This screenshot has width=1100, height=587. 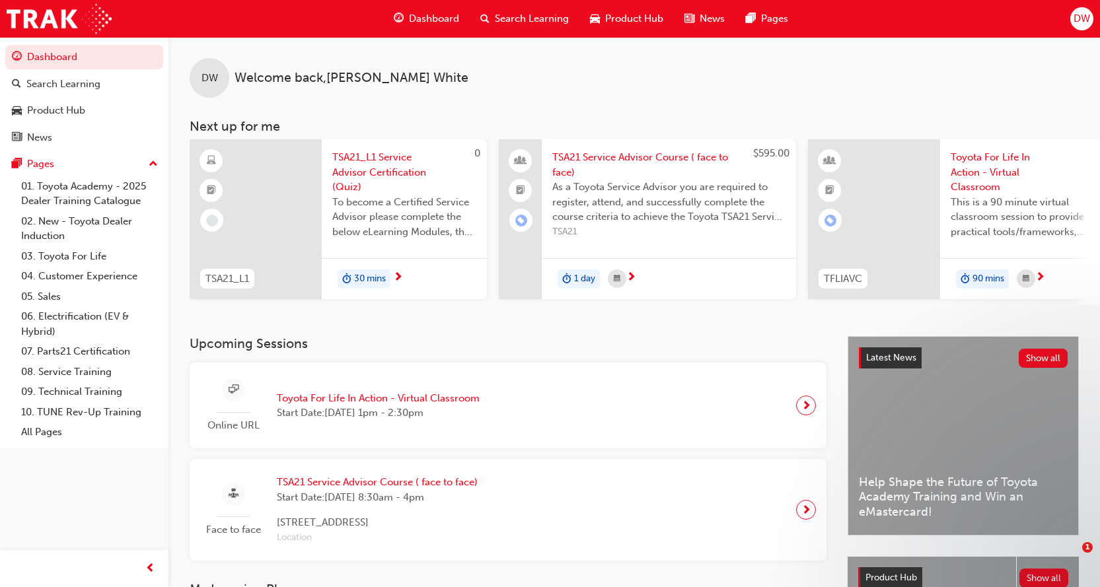 What do you see at coordinates (1087, 547) in the screenshot?
I see `span: 1` at bounding box center [1087, 547].